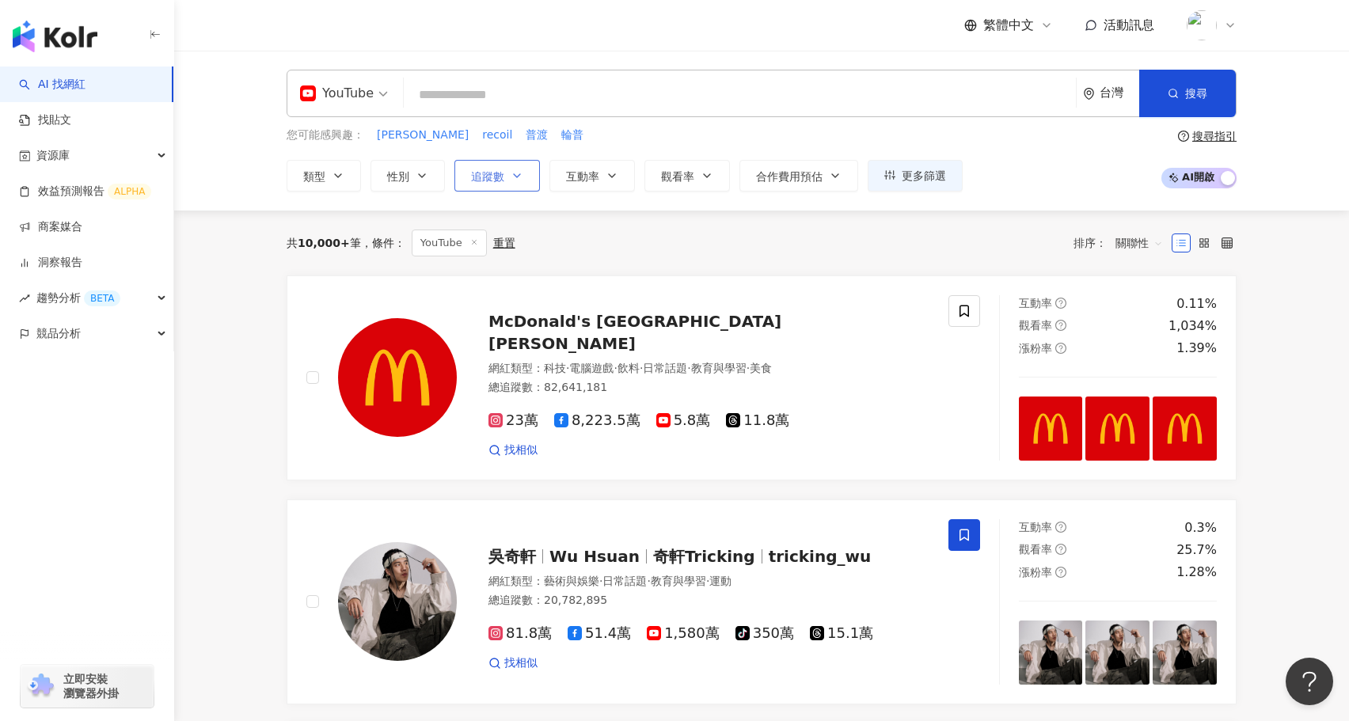  Describe the element at coordinates (758, 420) in the screenshot. I see `span: 11.8萬` at that location.